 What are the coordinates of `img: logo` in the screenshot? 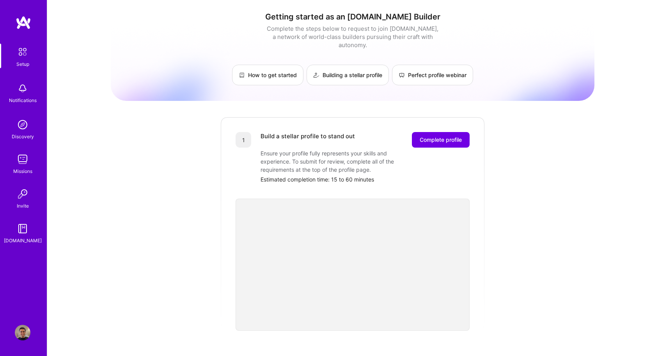 It's located at (23, 23).